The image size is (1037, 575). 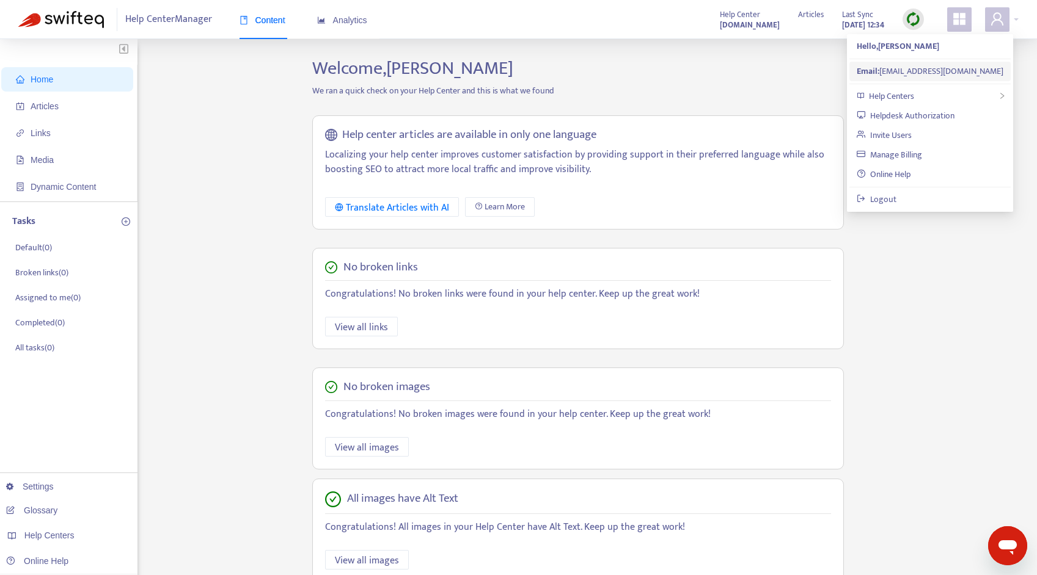 What do you see at coordinates (740, 15) in the screenshot?
I see `span: Help Center` at bounding box center [740, 15].